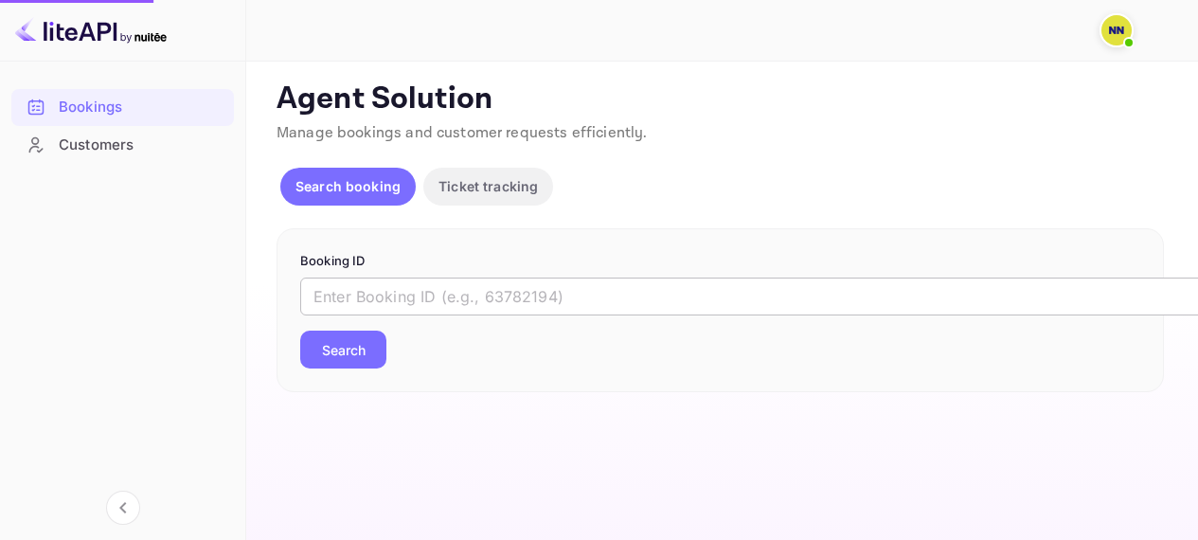 Image resolution: width=1198 pixels, height=540 pixels. What do you see at coordinates (720, 261) in the screenshot?
I see `p: Booking ID` at bounding box center [720, 261].